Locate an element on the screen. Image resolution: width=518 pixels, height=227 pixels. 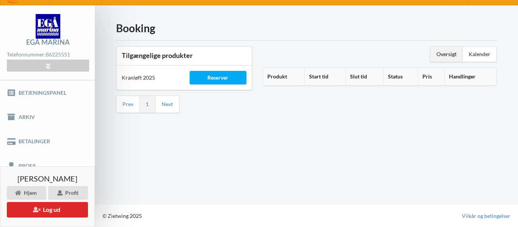
div: Hjem is located at coordinates (27, 193).